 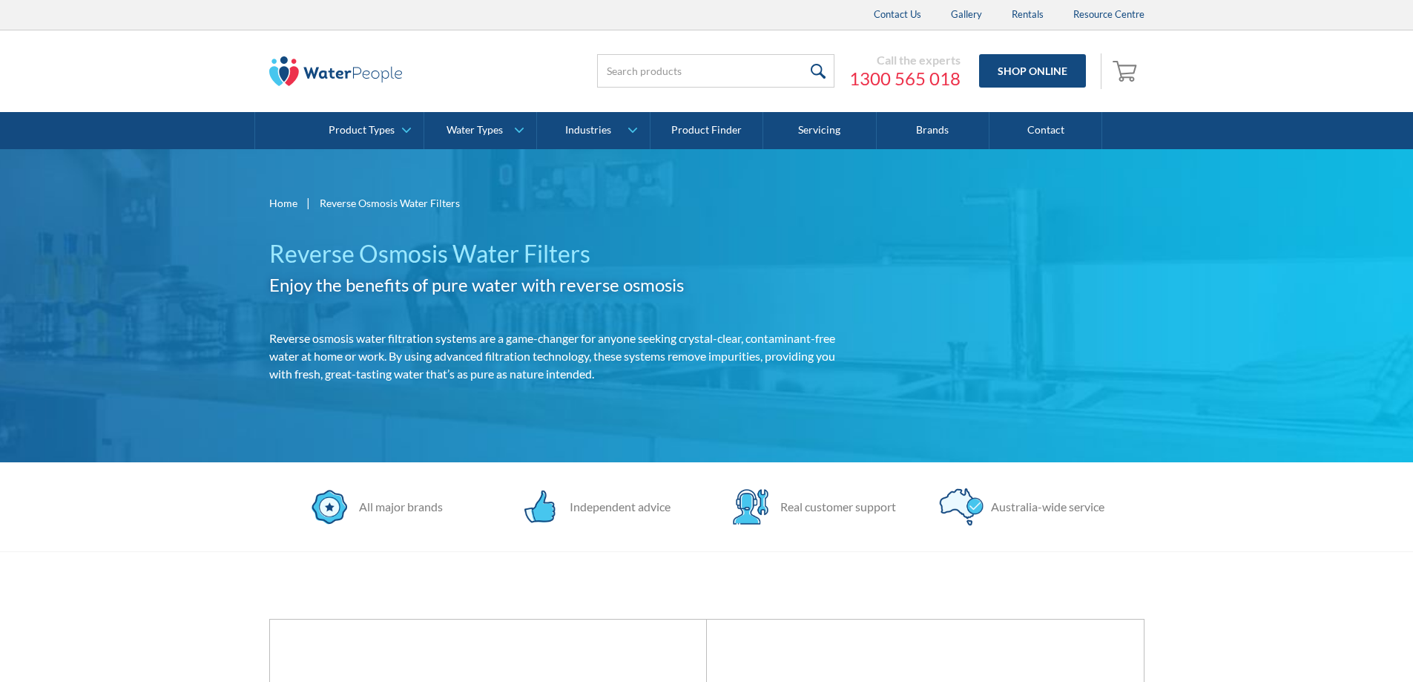 I want to click on div: Call the experts, so click(x=905, y=60).